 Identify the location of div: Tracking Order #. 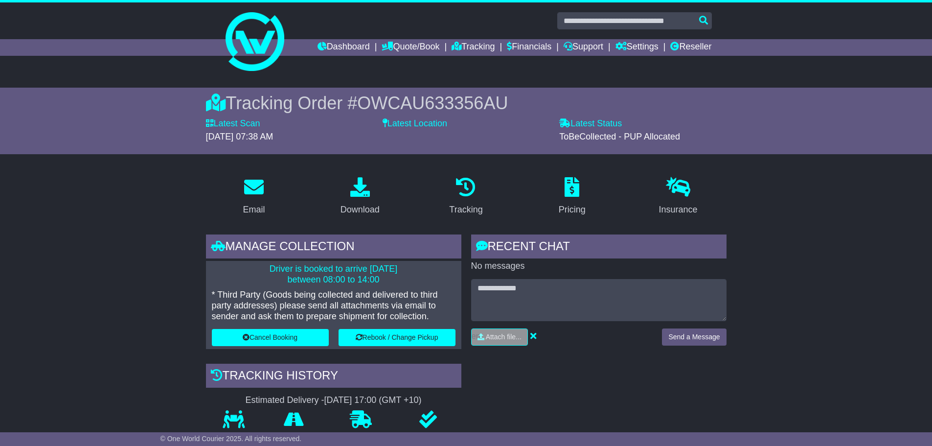
(466, 103).